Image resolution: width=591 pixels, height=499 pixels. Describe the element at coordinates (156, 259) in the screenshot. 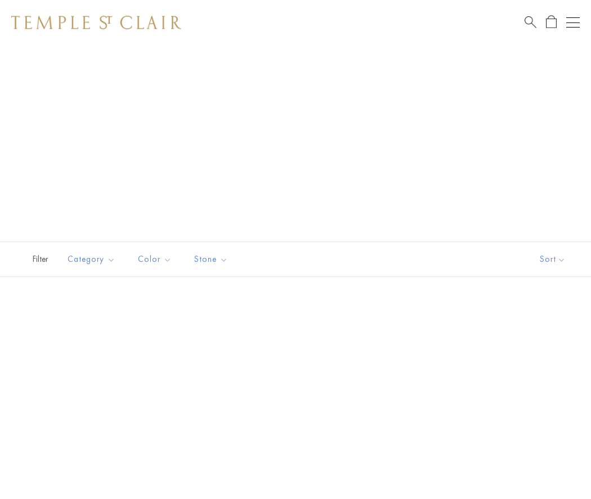

I see `span: Color` at that location.